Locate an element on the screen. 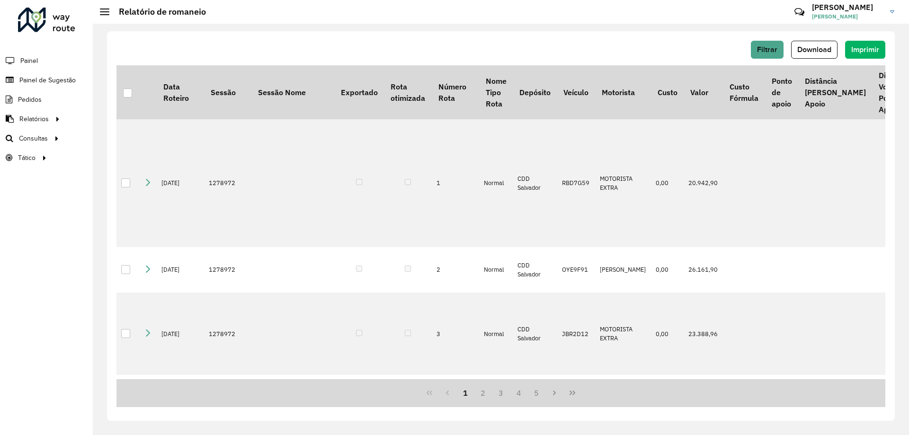 The width and height of the screenshot is (909, 435). th: Sessão is located at coordinates (228, 92).